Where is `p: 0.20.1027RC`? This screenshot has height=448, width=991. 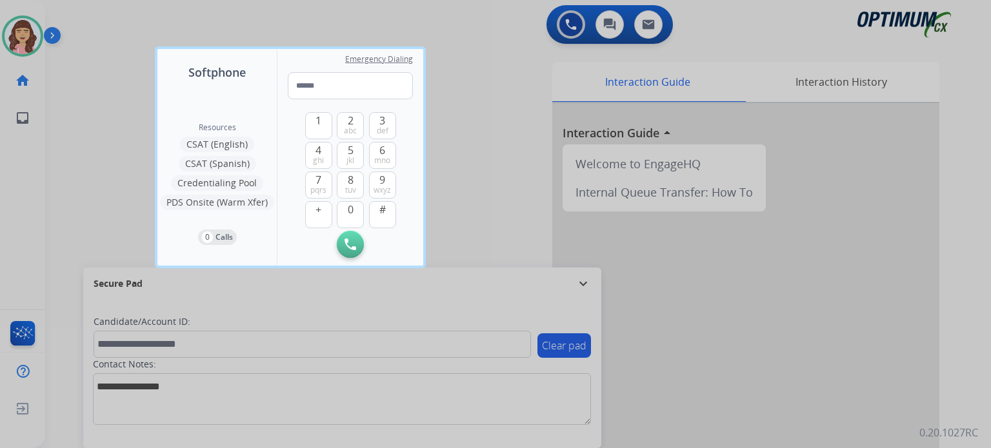 p: 0.20.1027RC is located at coordinates (948, 433).